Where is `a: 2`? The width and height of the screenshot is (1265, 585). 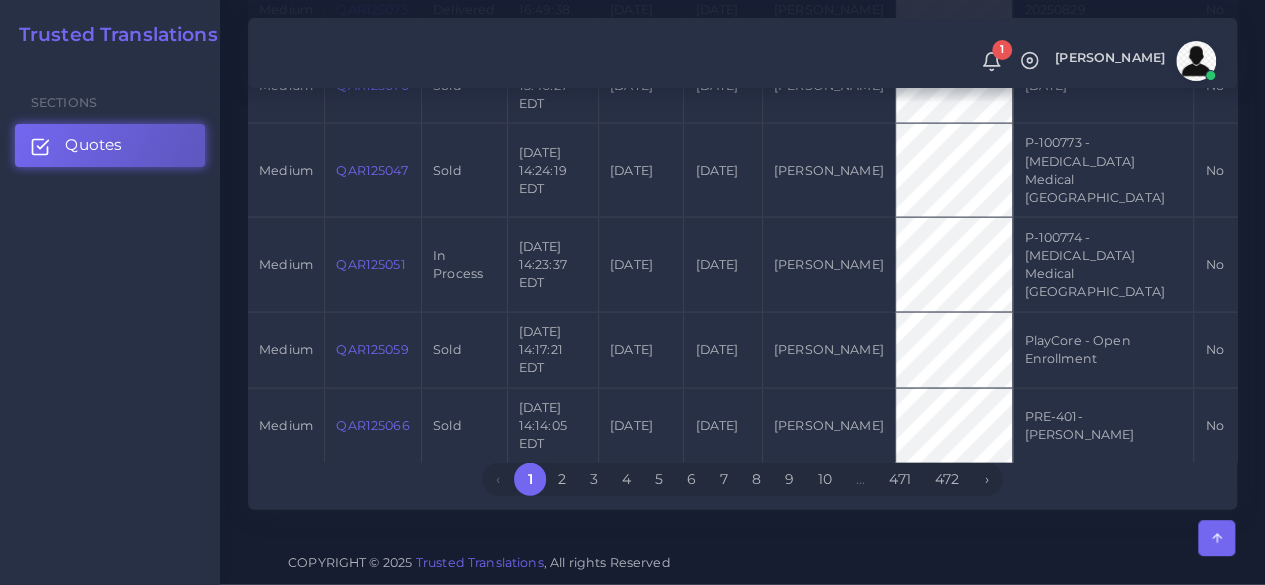 a: 2 is located at coordinates (562, 479).